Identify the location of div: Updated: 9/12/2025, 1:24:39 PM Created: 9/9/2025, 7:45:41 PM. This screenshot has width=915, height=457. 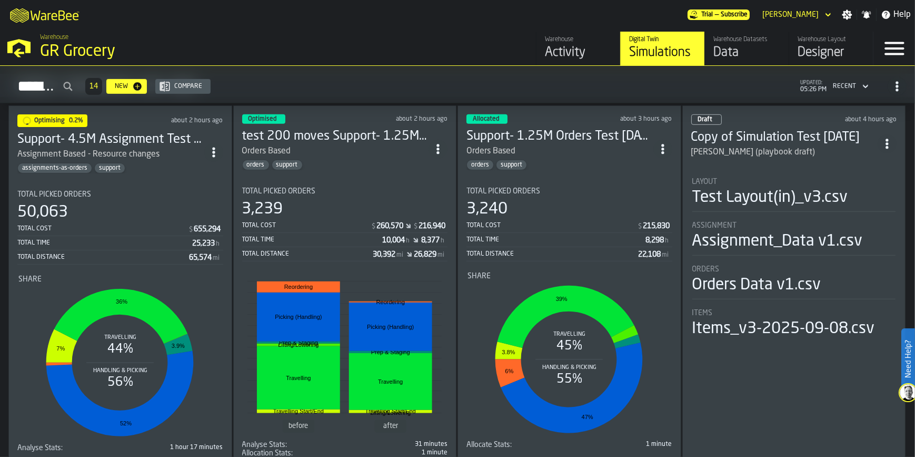
(854, 120).